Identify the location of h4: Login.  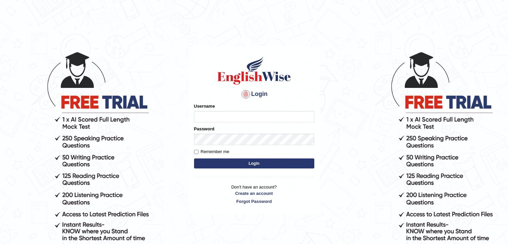
(254, 94).